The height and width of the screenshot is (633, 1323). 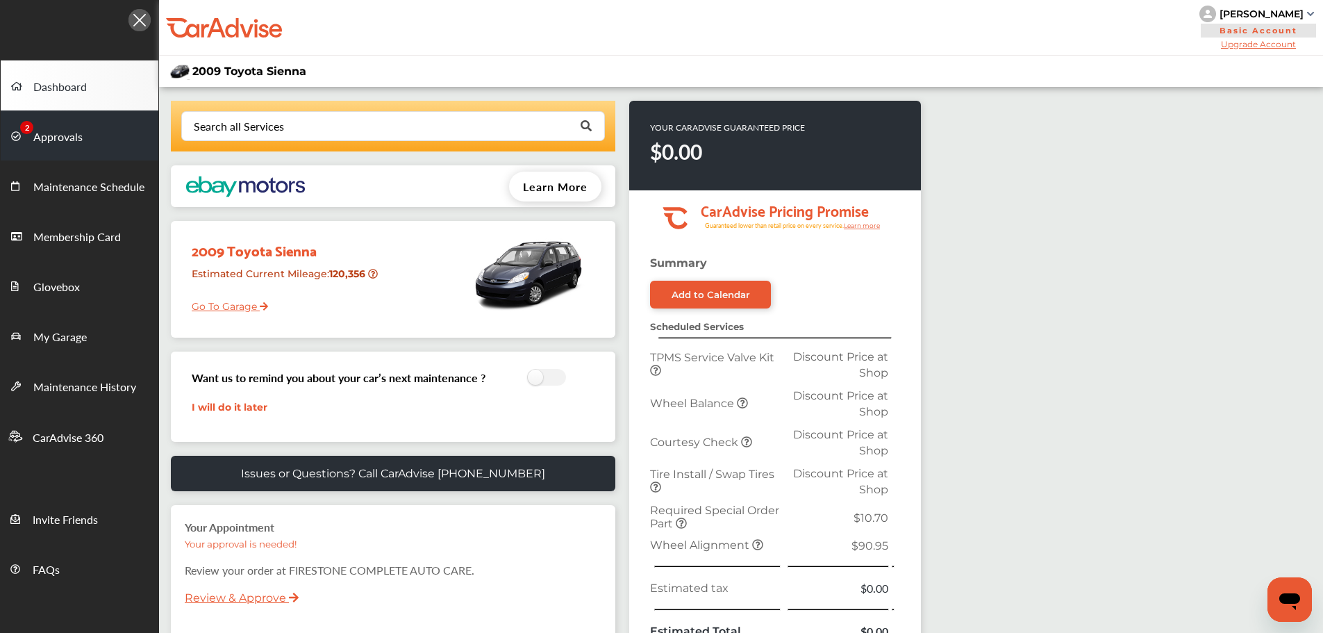 What do you see at coordinates (85, 388) in the screenshot?
I see `span: Maintenance History` at bounding box center [85, 388].